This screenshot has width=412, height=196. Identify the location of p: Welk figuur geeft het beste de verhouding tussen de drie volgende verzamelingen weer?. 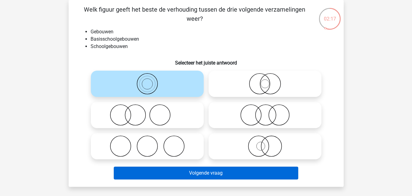
(195, 14).